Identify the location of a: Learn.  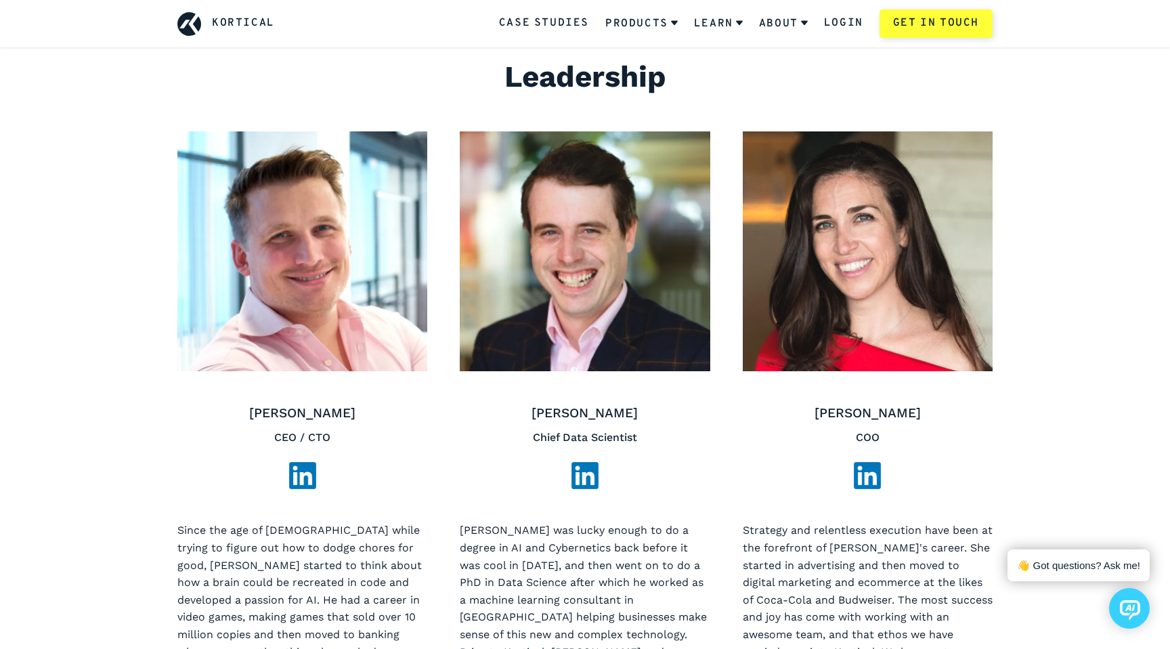
(718, 24).